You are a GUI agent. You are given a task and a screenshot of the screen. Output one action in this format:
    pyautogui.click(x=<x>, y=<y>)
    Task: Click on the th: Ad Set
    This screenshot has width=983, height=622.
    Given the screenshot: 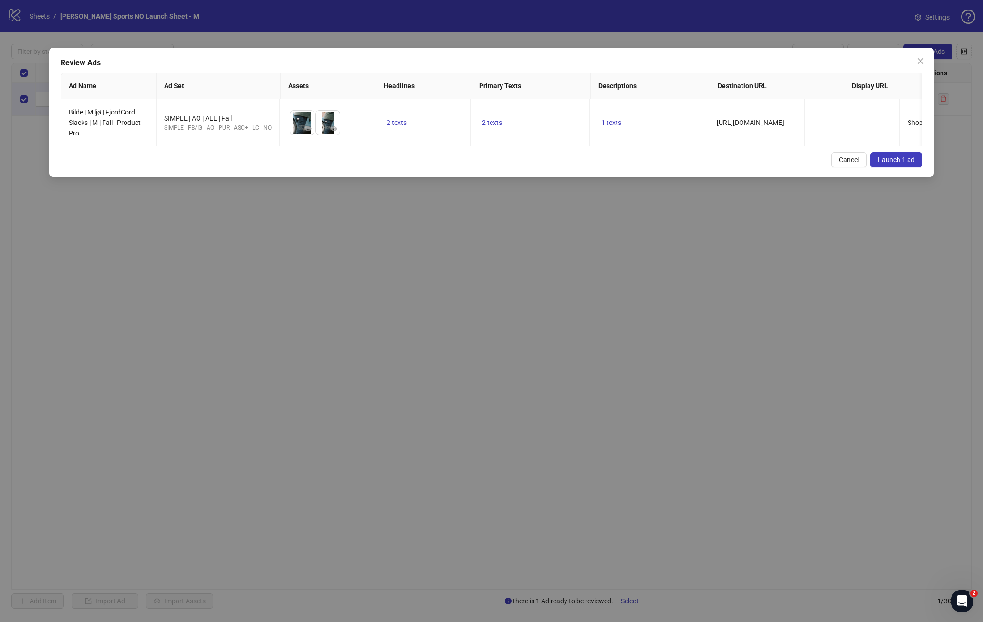 What is the action you would take?
    pyautogui.click(x=219, y=86)
    